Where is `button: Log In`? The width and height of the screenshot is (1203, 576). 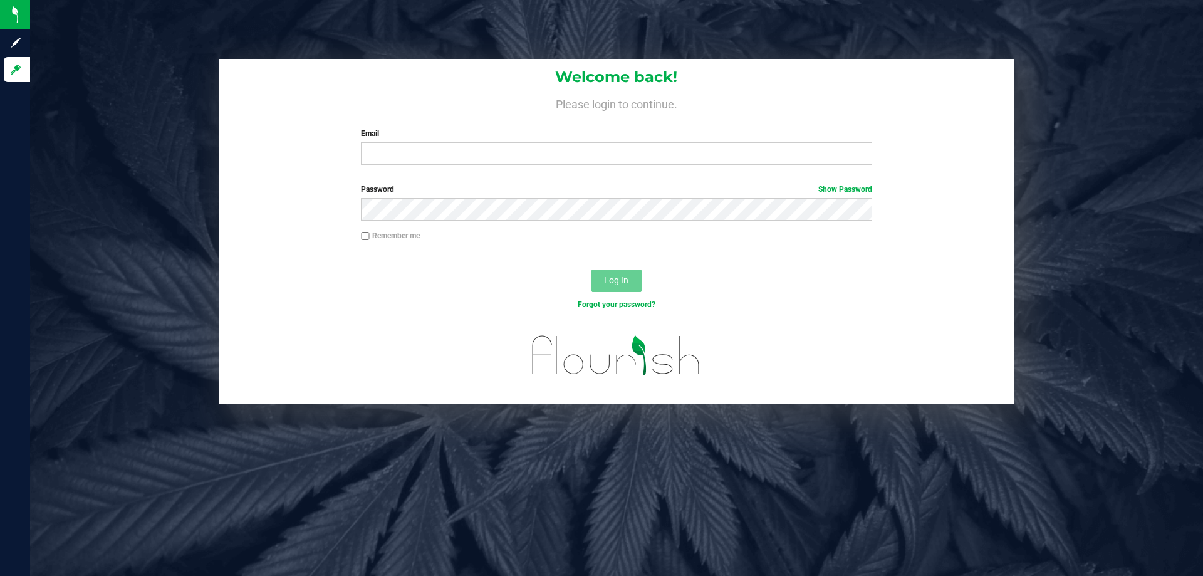
button: Log In is located at coordinates (616, 281).